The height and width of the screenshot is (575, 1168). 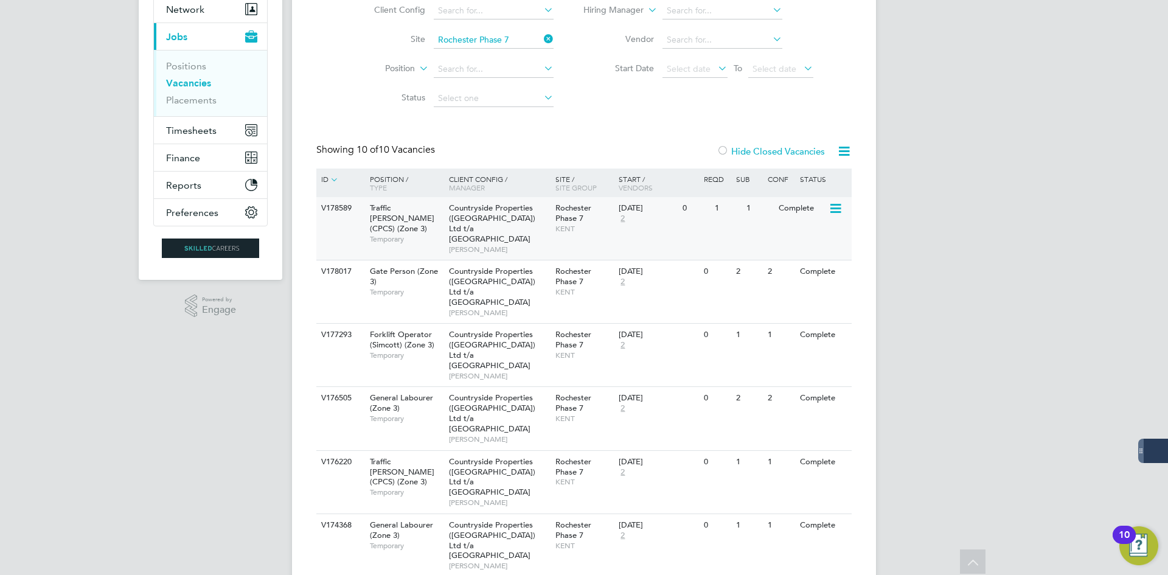 I want to click on a: Positions, so click(x=186, y=66).